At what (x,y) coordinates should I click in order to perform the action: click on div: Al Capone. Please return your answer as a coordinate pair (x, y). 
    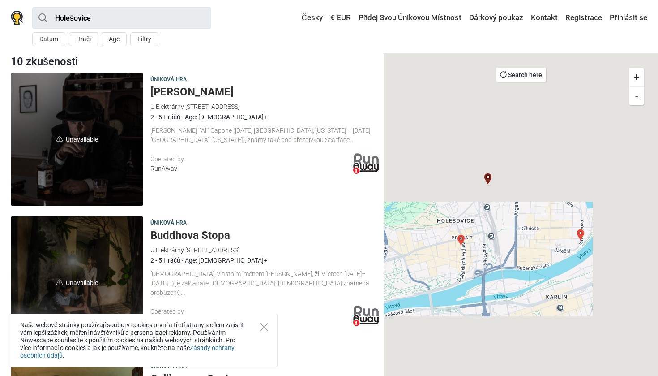
    Looking at the image, I should click on (488, 179).